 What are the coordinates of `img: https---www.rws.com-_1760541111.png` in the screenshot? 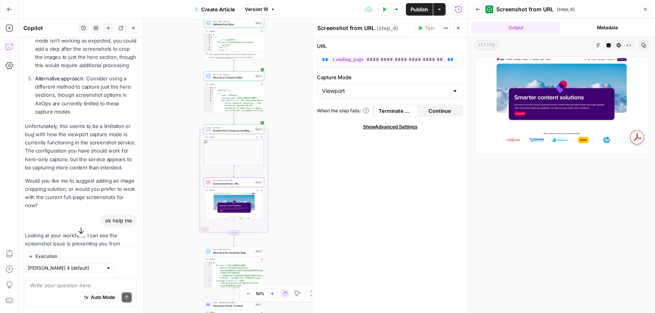 It's located at (234, 208).